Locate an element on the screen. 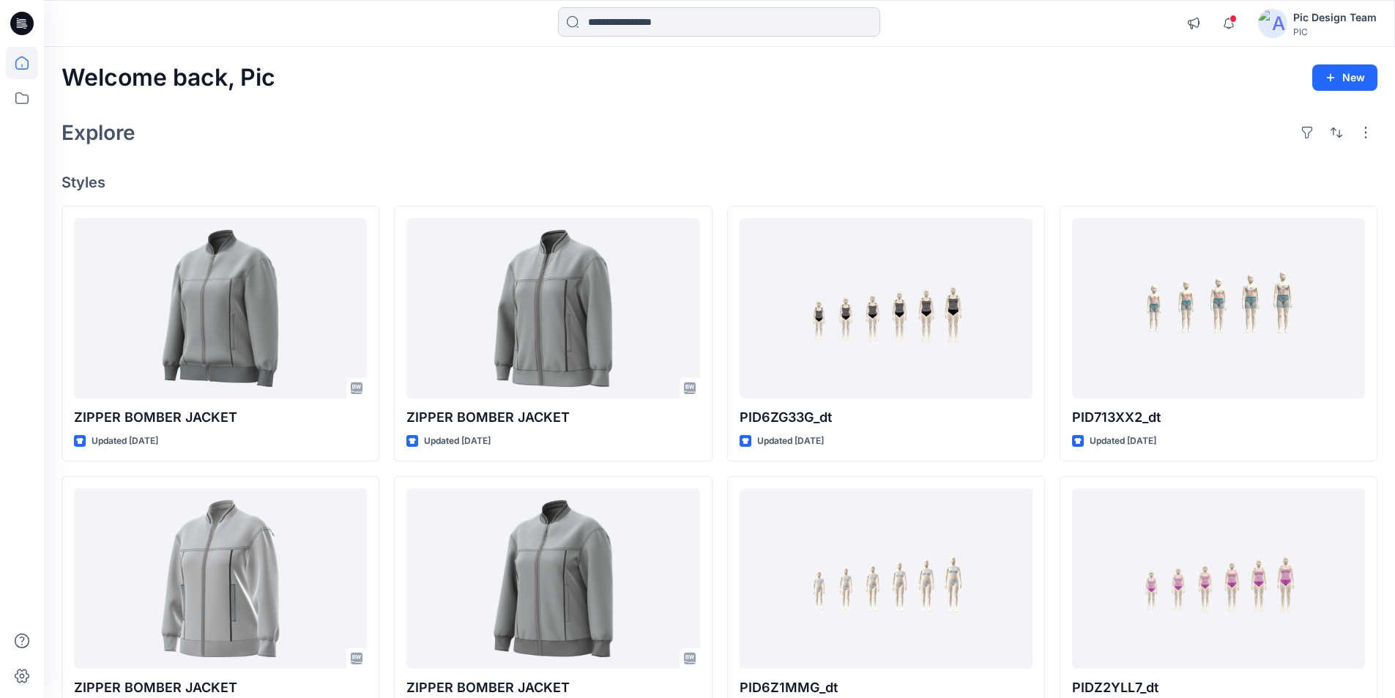 This screenshot has width=1395, height=698. button: New is located at coordinates (1344, 78).